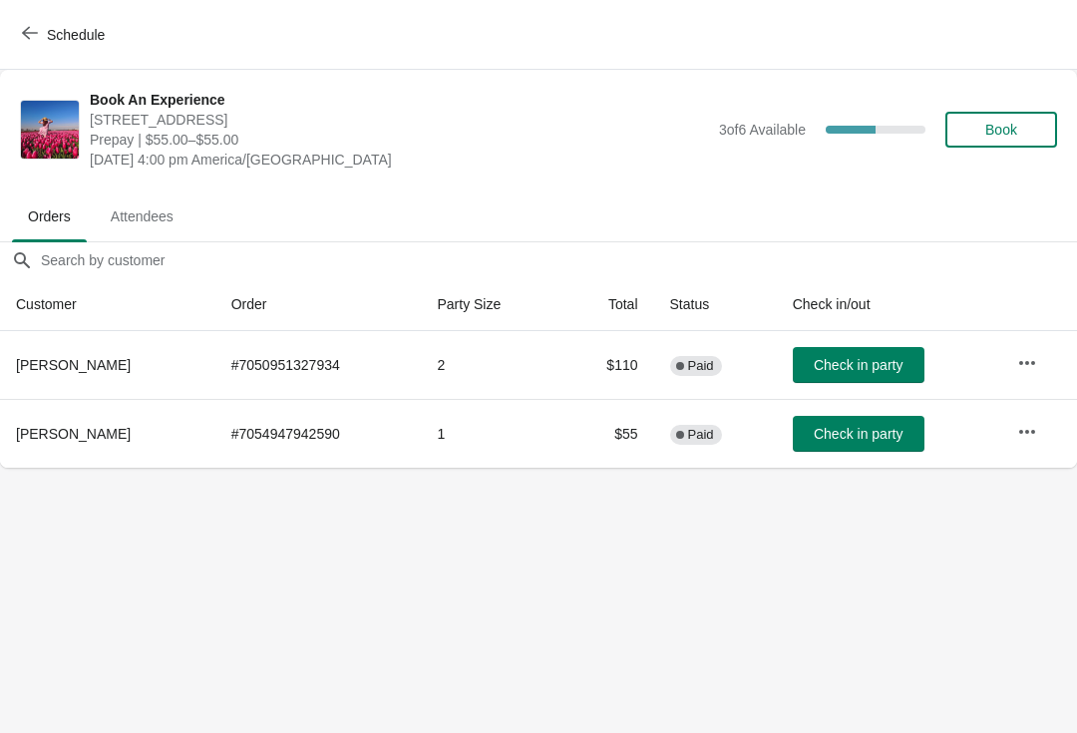 The width and height of the screenshot is (1077, 733). Describe the element at coordinates (1001, 130) in the screenshot. I see `button: Book` at that location.